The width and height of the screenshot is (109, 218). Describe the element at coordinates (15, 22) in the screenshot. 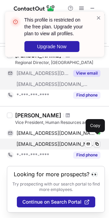

I see `img: error` at that location.